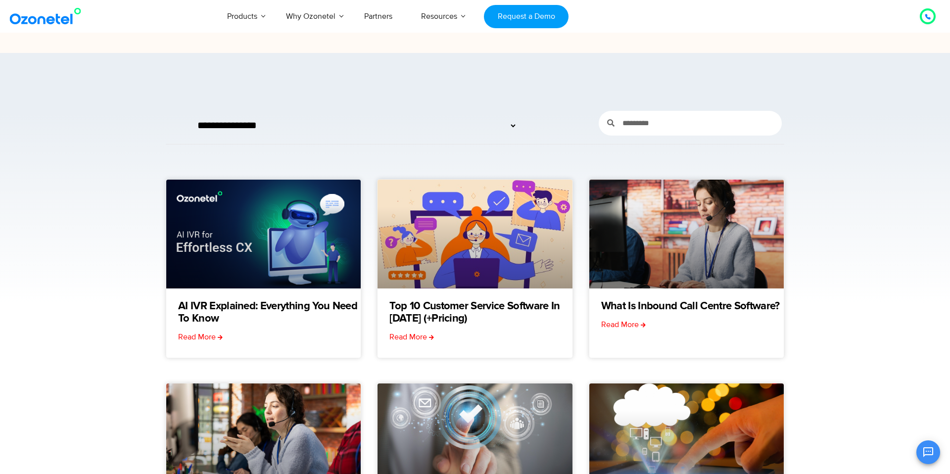 This screenshot has width=950, height=474. What do you see at coordinates (412, 337) in the screenshot?
I see `a: Read more about Top 10 Customer Service Software in 2025 (+Pricing)` at bounding box center [412, 337].